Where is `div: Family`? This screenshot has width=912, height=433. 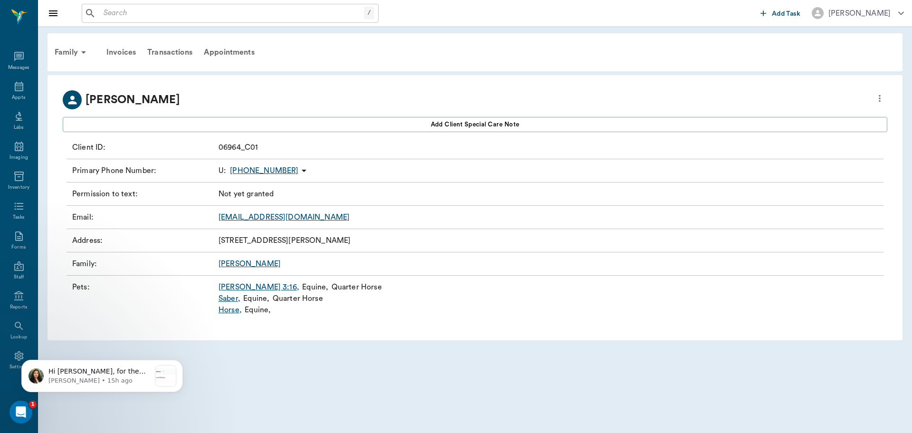
div: Family is located at coordinates (72, 52).